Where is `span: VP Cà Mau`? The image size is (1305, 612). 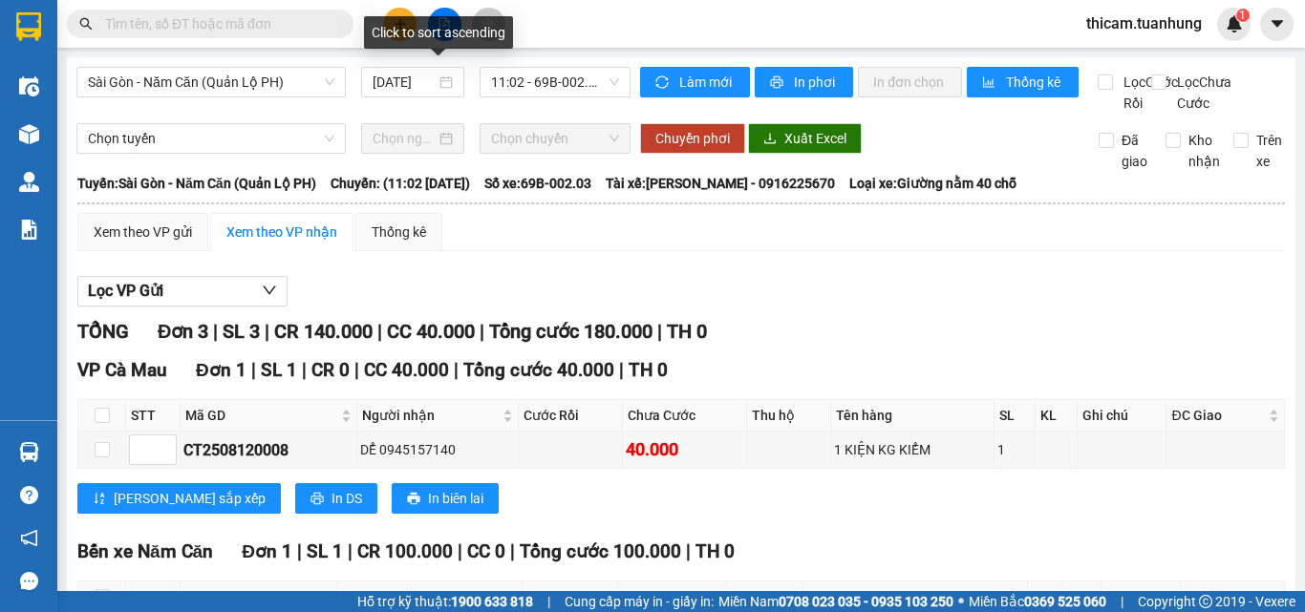
span: VP Cà Mau is located at coordinates (122, 370).